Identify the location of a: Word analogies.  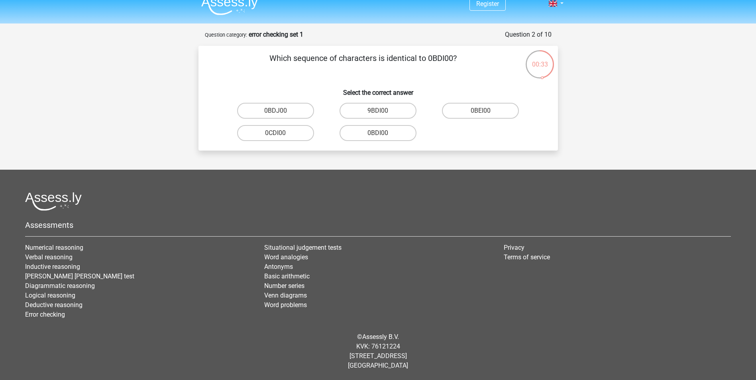
(286, 257).